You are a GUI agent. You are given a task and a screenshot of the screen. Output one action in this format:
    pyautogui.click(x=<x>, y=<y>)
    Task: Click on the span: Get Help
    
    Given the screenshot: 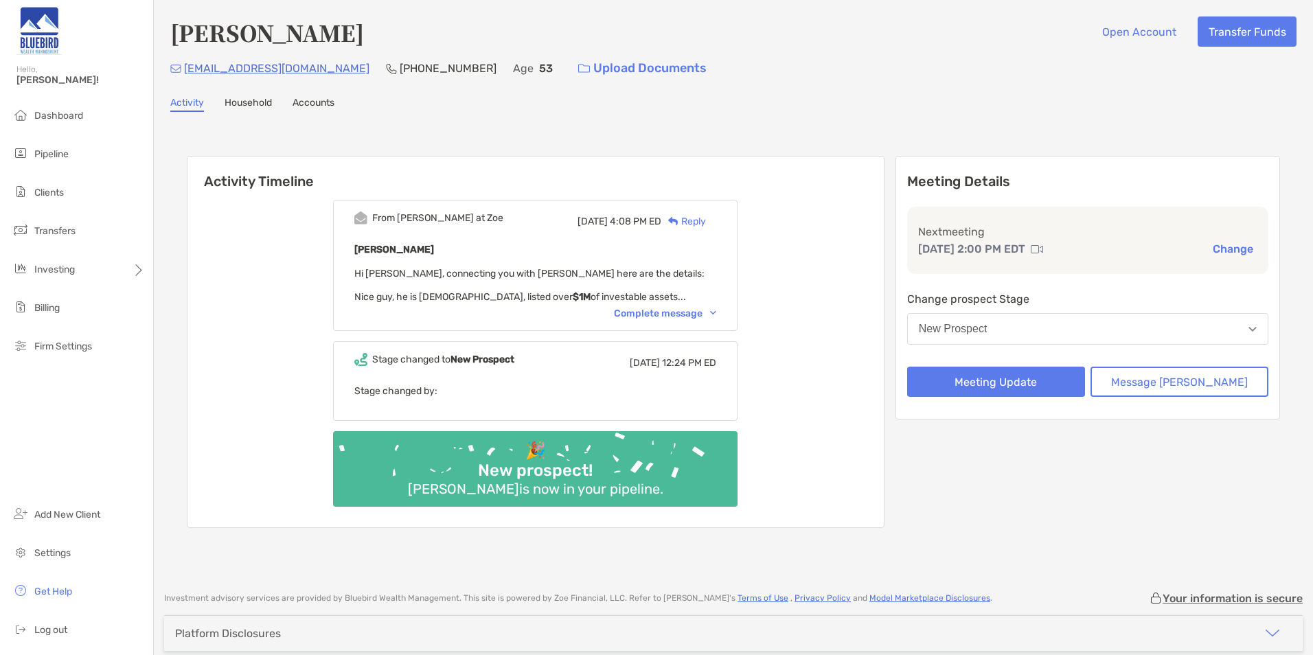 What is the action you would take?
    pyautogui.click(x=53, y=591)
    